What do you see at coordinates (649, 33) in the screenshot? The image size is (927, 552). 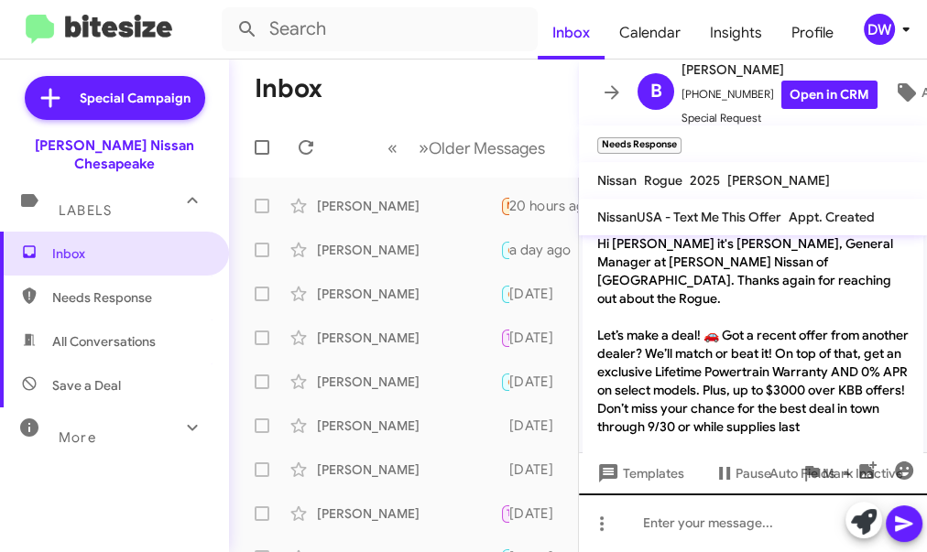 I see `span: Calendar` at bounding box center [649, 33].